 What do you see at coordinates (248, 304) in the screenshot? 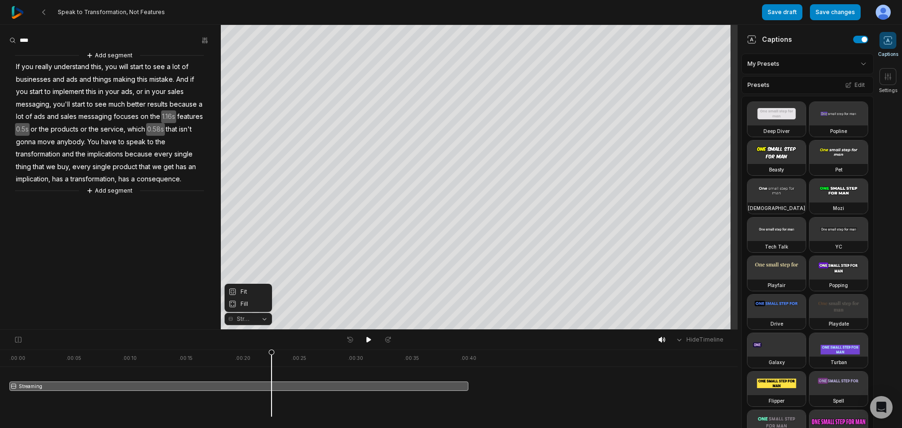
I see `div: Fill` at bounding box center [248, 304].